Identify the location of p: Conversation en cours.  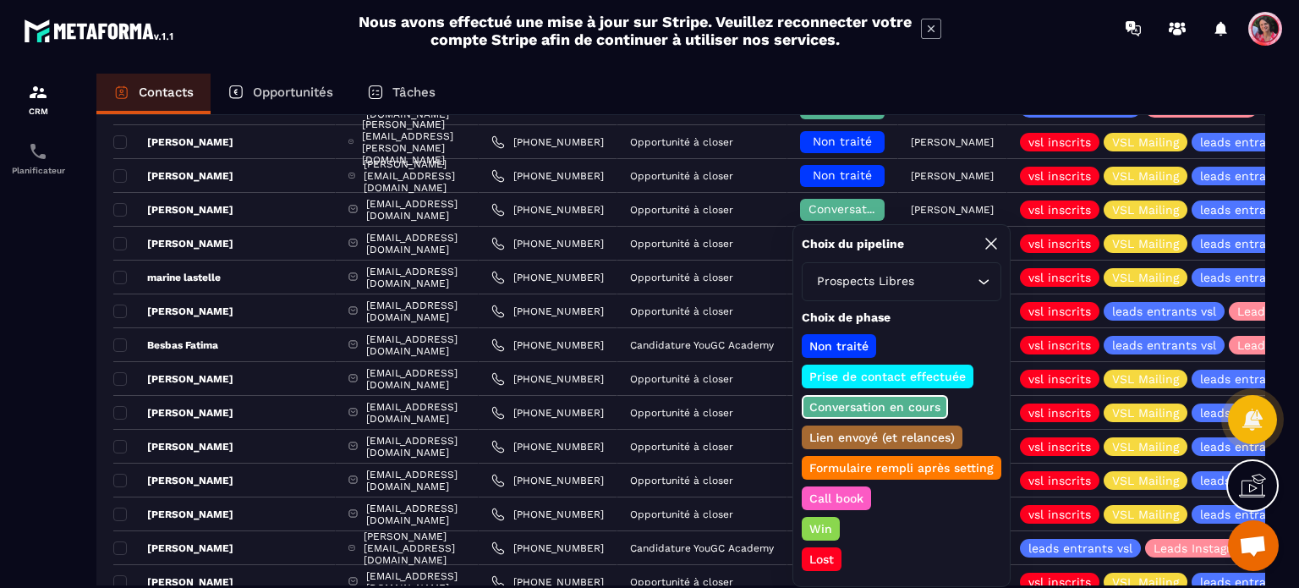
(875, 407).